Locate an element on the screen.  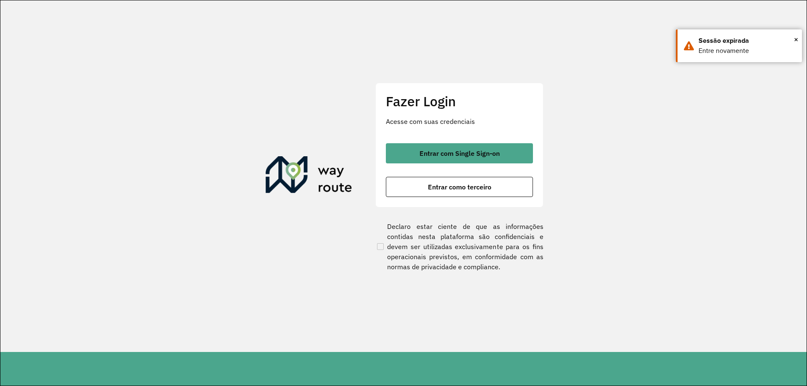
h2: Fazer Login is located at coordinates (459, 101).